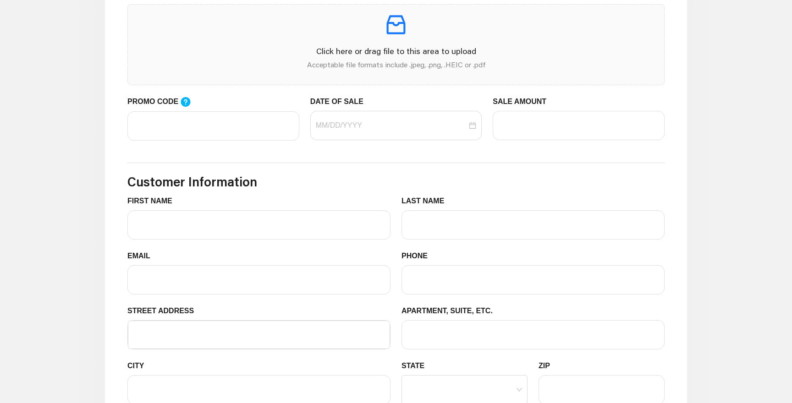 Image resolution: width=792 pixels, height=403 pixels. Describe the element at coordinates (426, 201) in the screenshot. I see `label: LAST NAME` at that location.